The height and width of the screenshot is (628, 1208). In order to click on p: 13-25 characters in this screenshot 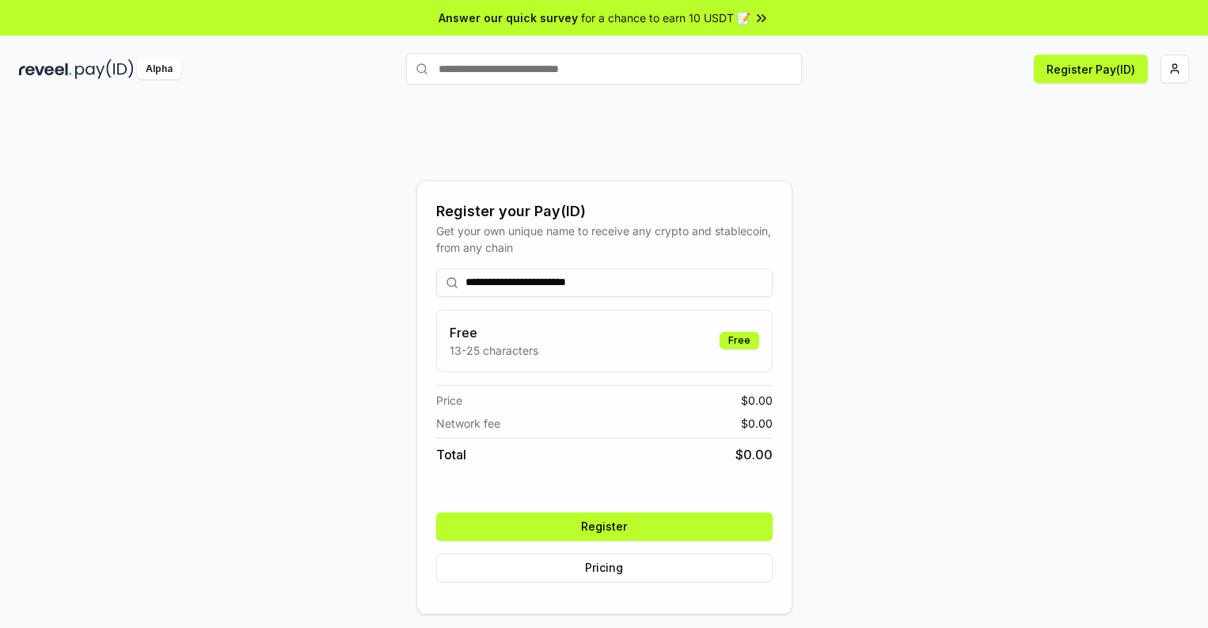, I will do `click(494, 350)`.